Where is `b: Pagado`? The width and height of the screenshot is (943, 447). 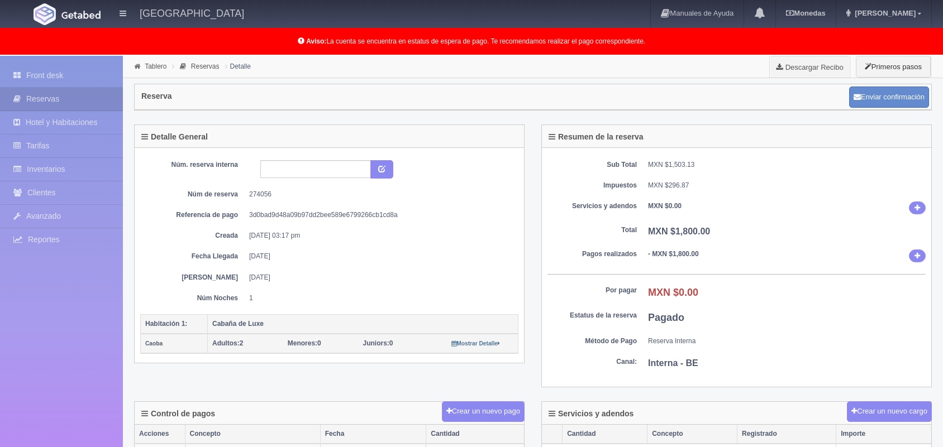
b: Pagado is located at coordinates (666, 318).